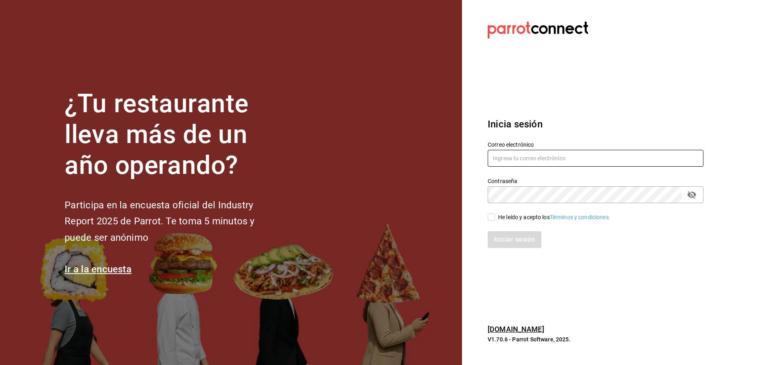 This screenshot has width=770, height=365. Describe the element at coordinates (596, 124) in the screenshot. I see `h3: Inicia sesión` at that location.